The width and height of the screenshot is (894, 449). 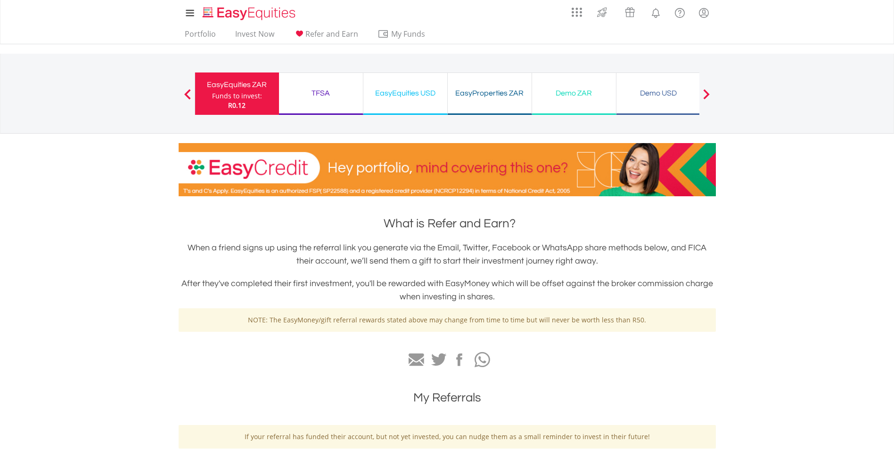 I want to click on span: My Funds, so click(x=408, y=34).